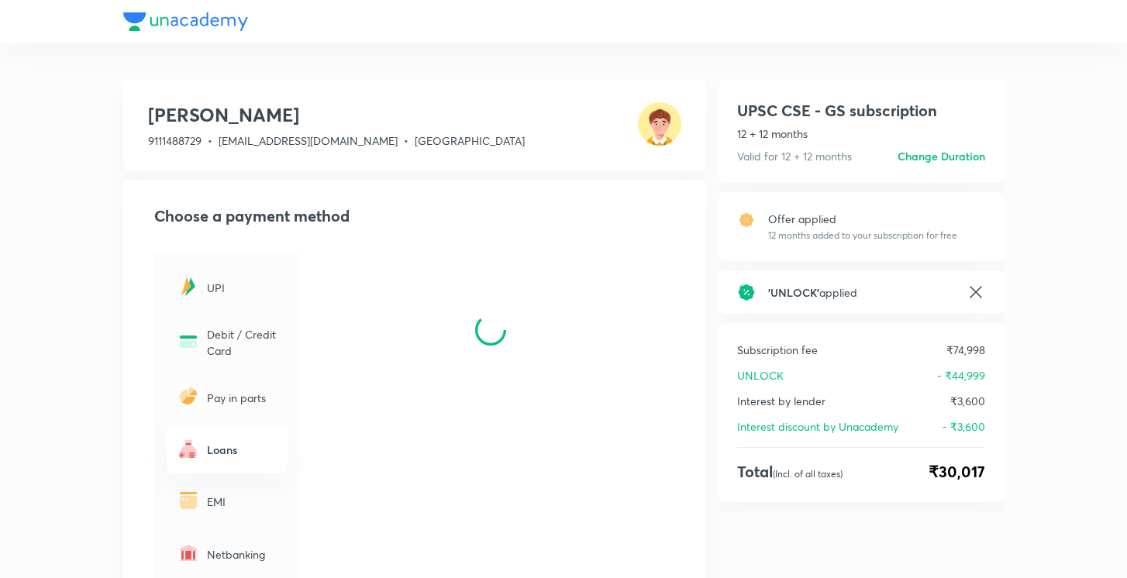 This screenshot has width=1127, height=578. I want to click on p: Netbanking, so click(243, 554).